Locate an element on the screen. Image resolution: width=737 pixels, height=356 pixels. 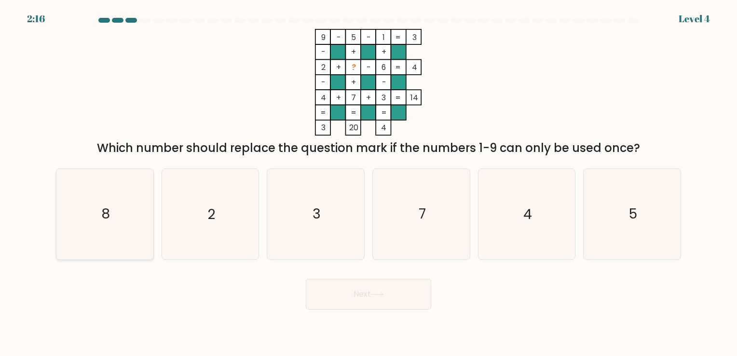
div: Level 4 is located at coordinates (694, 19).